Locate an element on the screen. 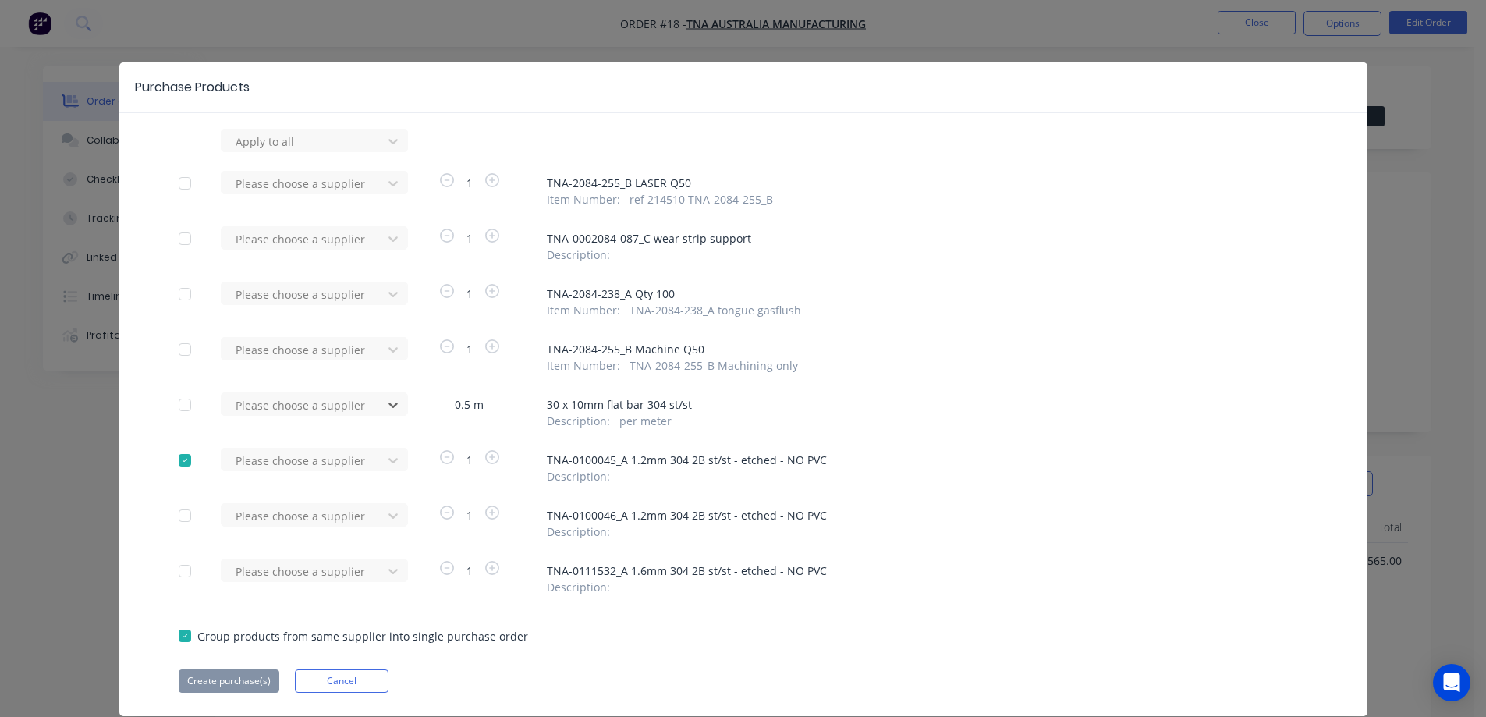 The image size is (1486, 717). span: ref 214510 TNA-2084-255_B is located at coordinates (701, 199).